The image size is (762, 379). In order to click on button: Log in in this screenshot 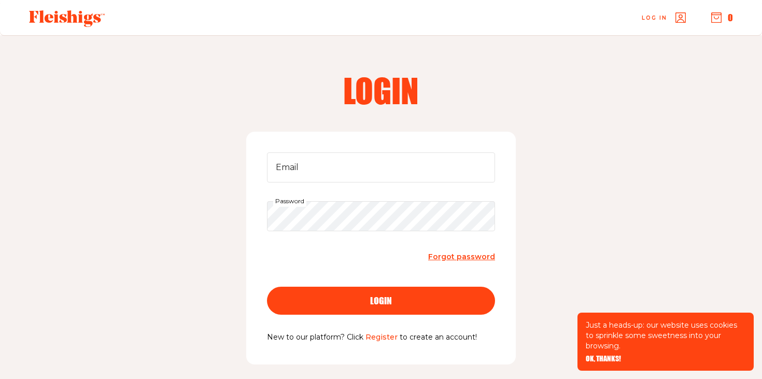, I will do `click(663, 18)`.